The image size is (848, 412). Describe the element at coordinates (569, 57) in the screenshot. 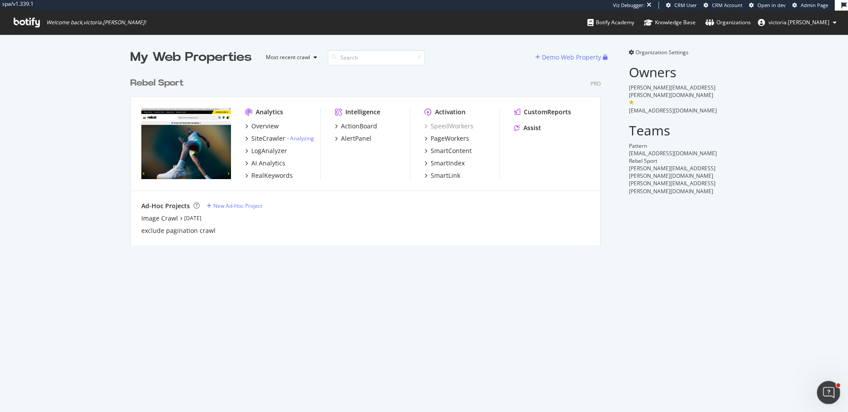

I see `button: Demo Web Property` at that location.